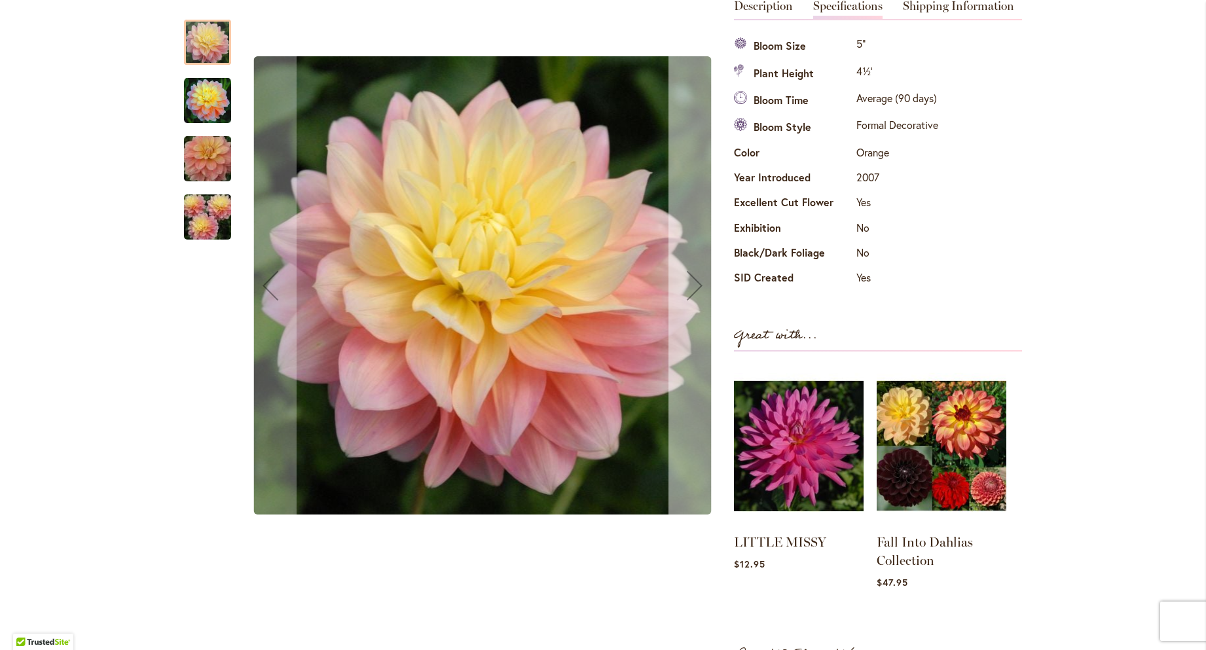 This screenshot has height=650, width=1206. What do you see at coordinates (794, 154) in the screenshot?
I see `th: Color` at bounding box center [794, 154].